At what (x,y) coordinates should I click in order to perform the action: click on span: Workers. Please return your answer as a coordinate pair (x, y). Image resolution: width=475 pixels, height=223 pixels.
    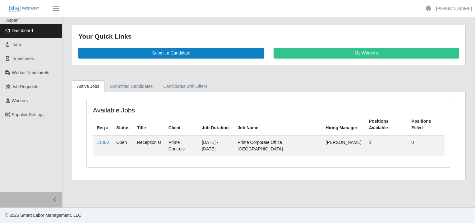
    Looking at the image, I should click on (20, 100).